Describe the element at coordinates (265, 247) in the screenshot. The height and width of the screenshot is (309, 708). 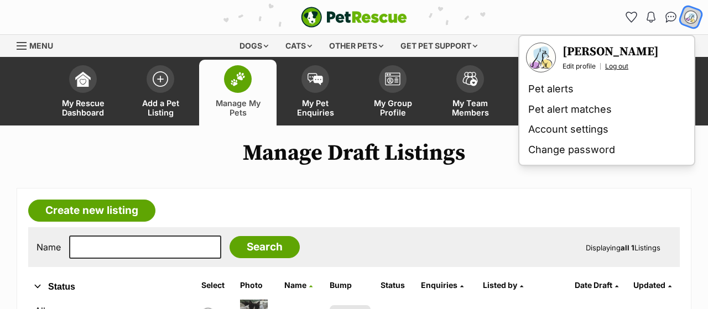
I see `input: Search` at that location.